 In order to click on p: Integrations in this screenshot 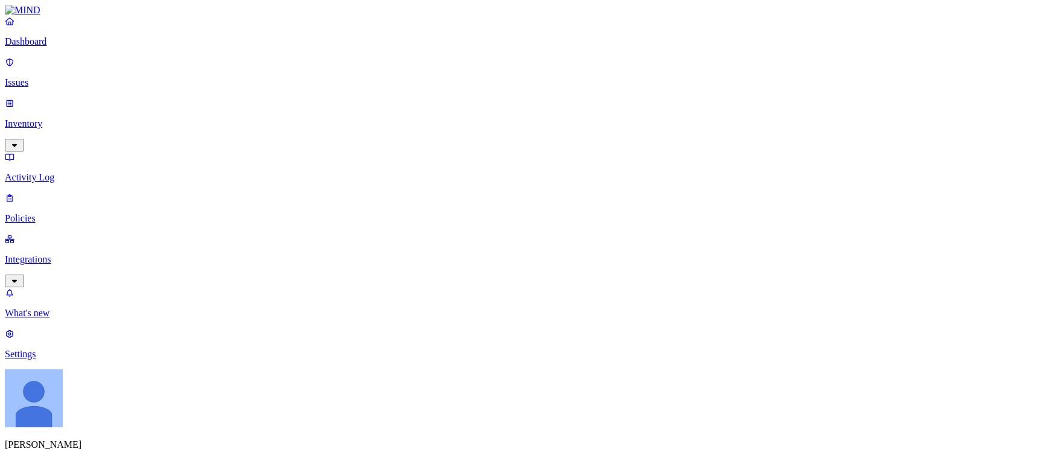, I will do `click(526, 260)`.